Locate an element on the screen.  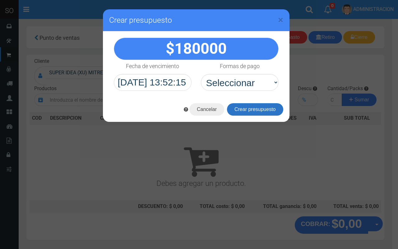
span: 180000 is located at coordinates (201, 49).